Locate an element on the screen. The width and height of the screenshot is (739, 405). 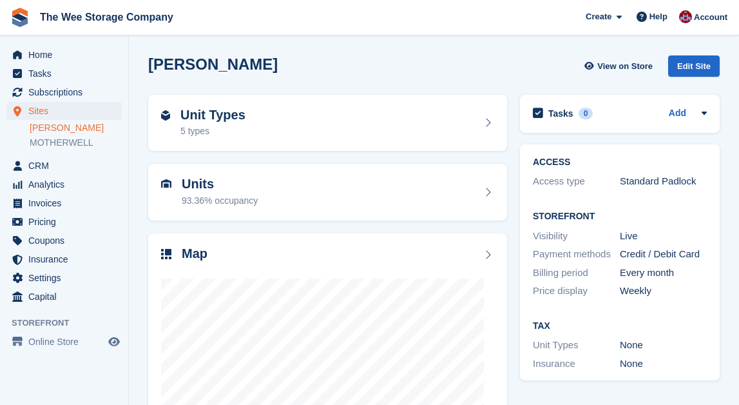
span: Analytics is located at coordinates (67, 184).